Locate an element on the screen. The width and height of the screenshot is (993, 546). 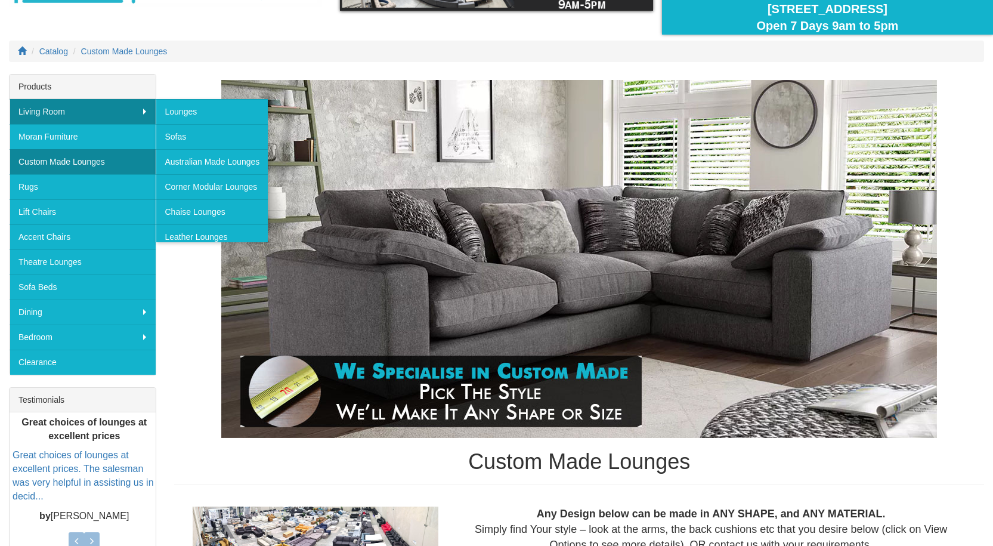
b: Any Design below can be made in ANY SHAPE, and ANY MATERIAL. is located at coordinates (711, 513).